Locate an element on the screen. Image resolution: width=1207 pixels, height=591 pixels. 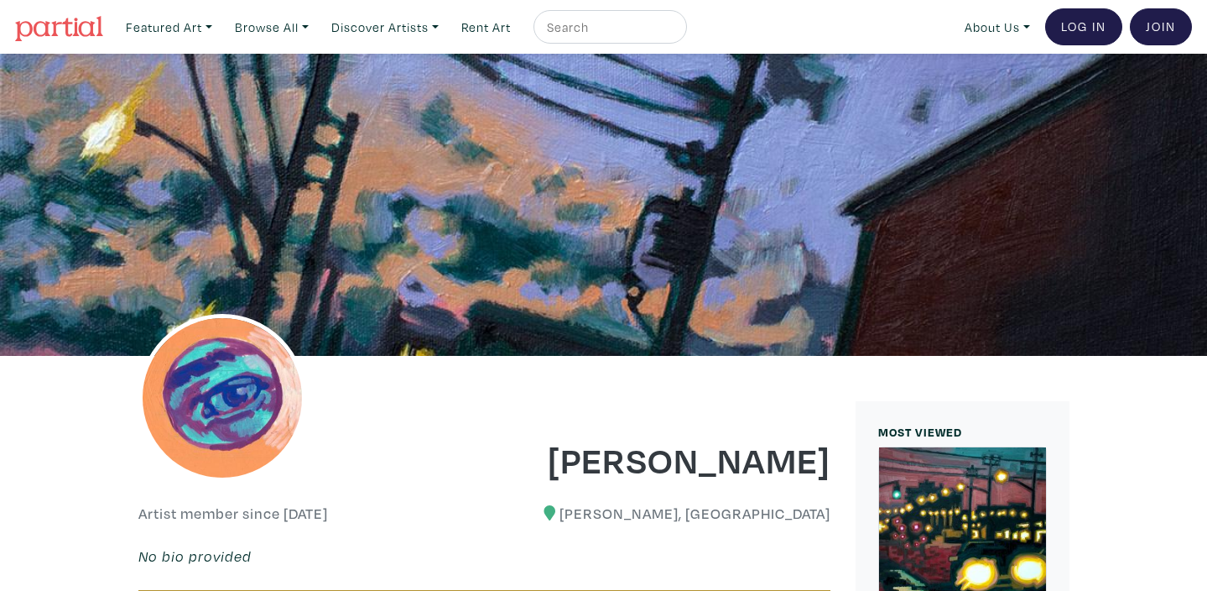
em: No bio provided is located at coordinates (195, 555).